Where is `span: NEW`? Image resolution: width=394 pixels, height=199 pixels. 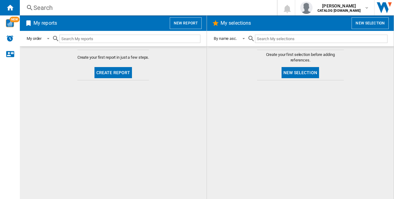
span: NEW is located at coordinates (15, 19).